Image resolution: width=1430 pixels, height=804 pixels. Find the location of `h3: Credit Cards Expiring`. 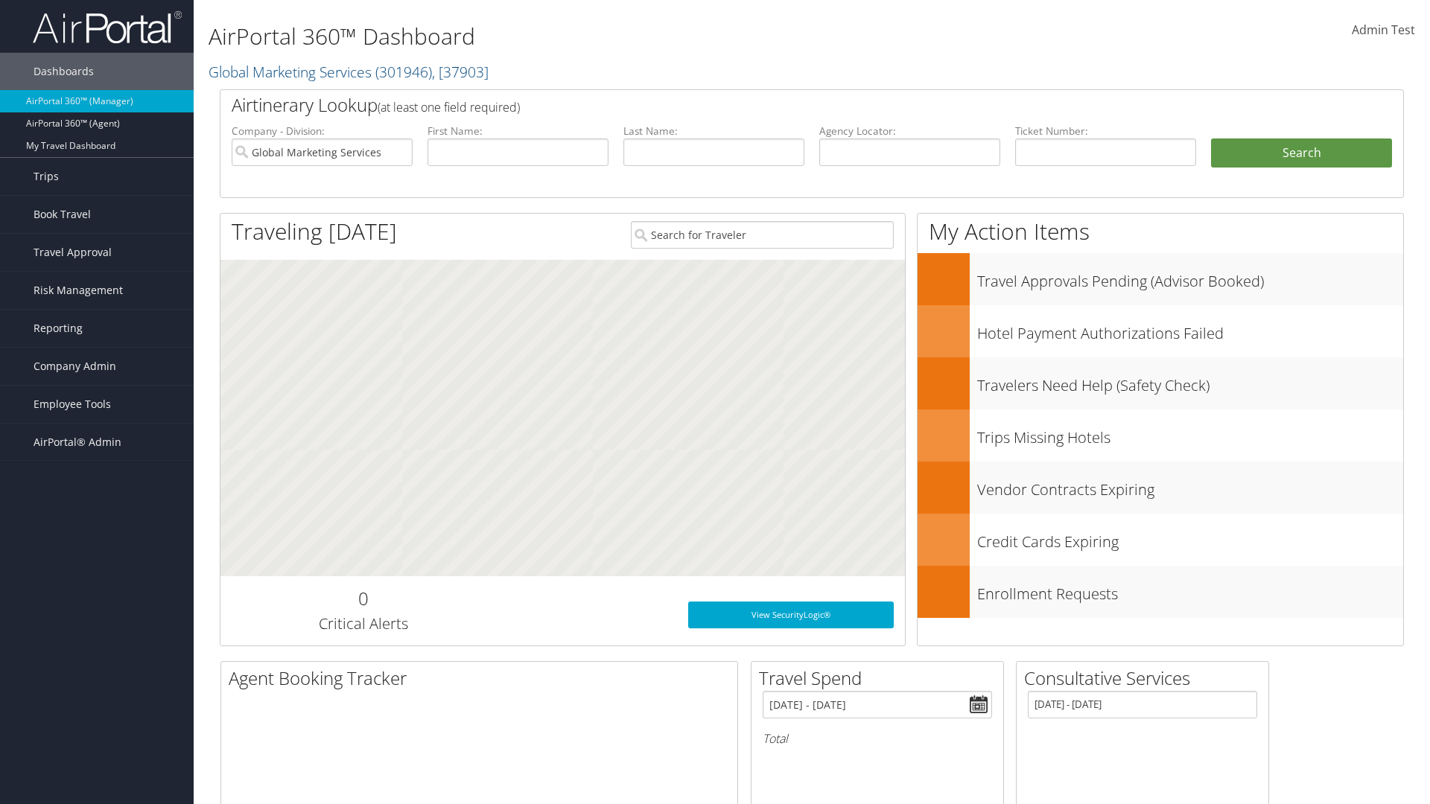

h3: Credit Cards Expiring is located at coordinates (1190, 538).